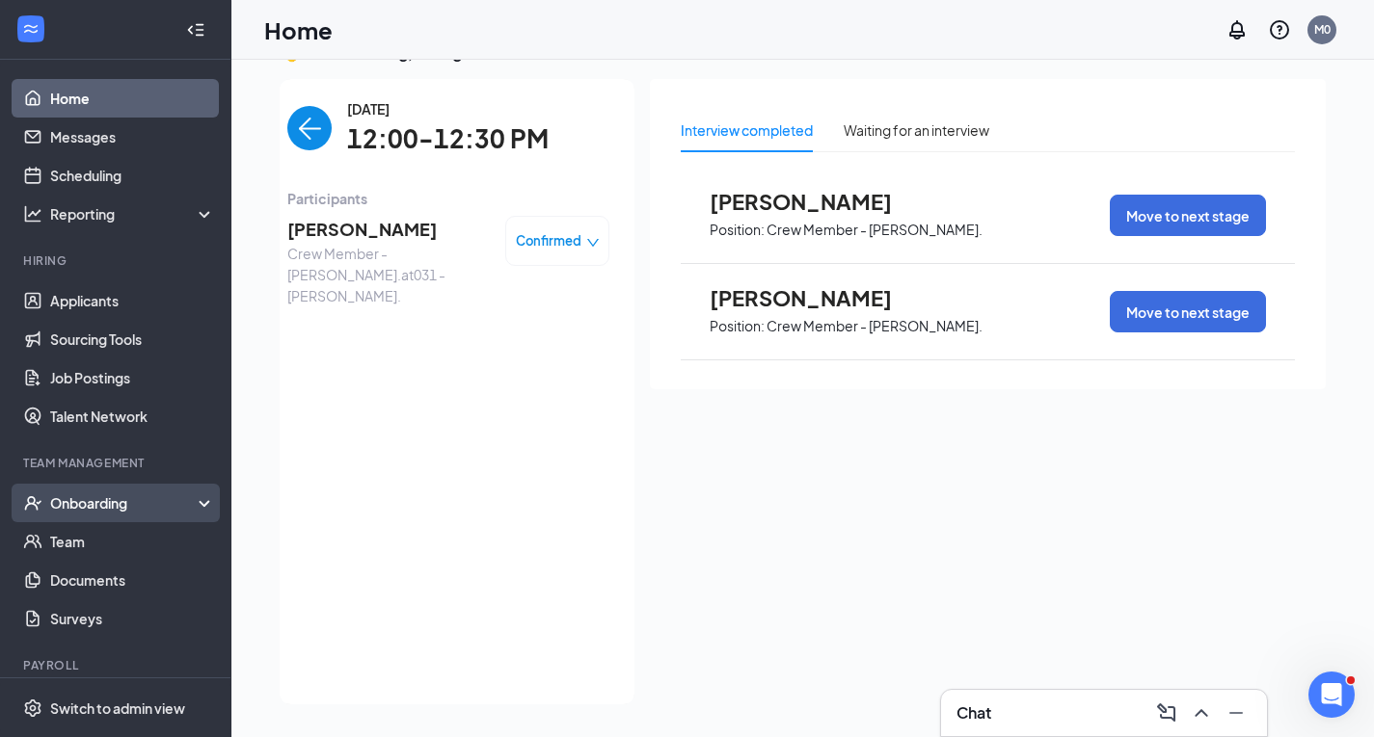 The height and width of the screenshot is (737, 1374). Describe the element at coordinates (1321, 29) in the screenshot. I see `div: M0` at that location.